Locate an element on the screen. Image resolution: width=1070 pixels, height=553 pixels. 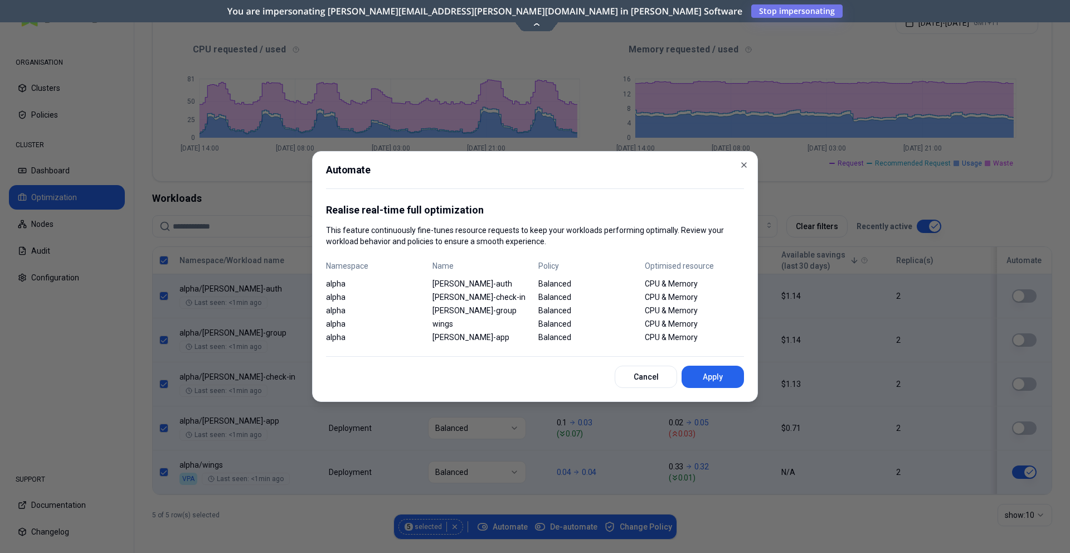
button: Apply is located at coordinates (713, 377).